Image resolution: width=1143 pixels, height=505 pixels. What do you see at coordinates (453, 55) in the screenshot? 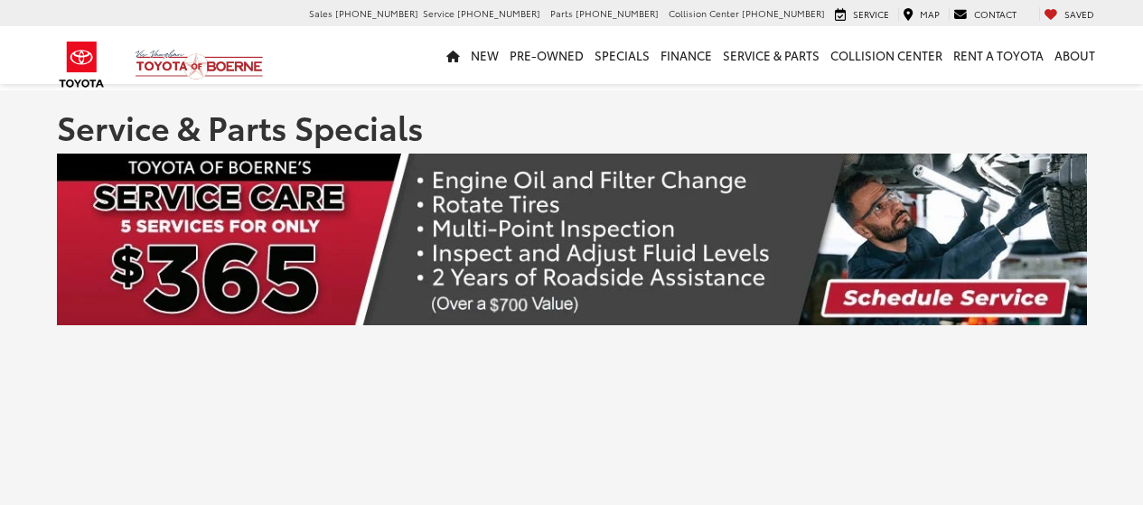
I see `a: Home` at bounding box center [453, 55].